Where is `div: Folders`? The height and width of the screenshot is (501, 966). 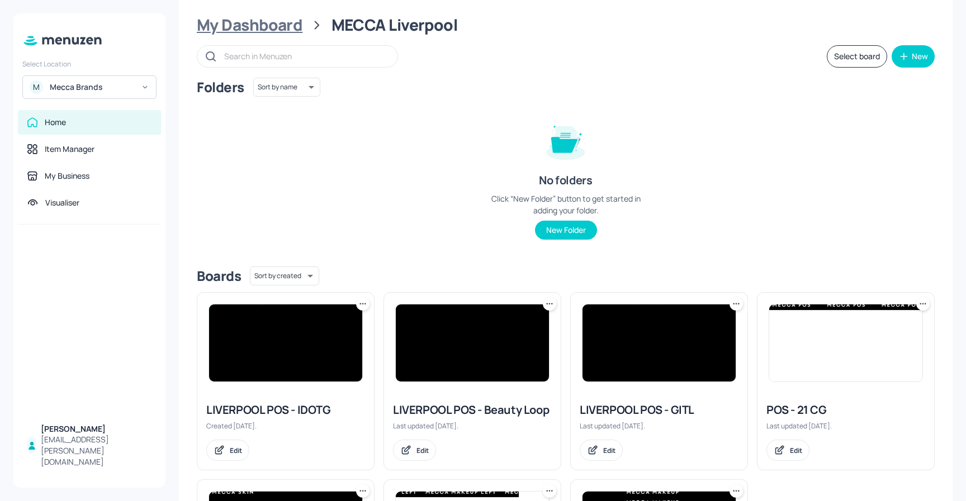 div: Folders is located at coordinates (220, 87).